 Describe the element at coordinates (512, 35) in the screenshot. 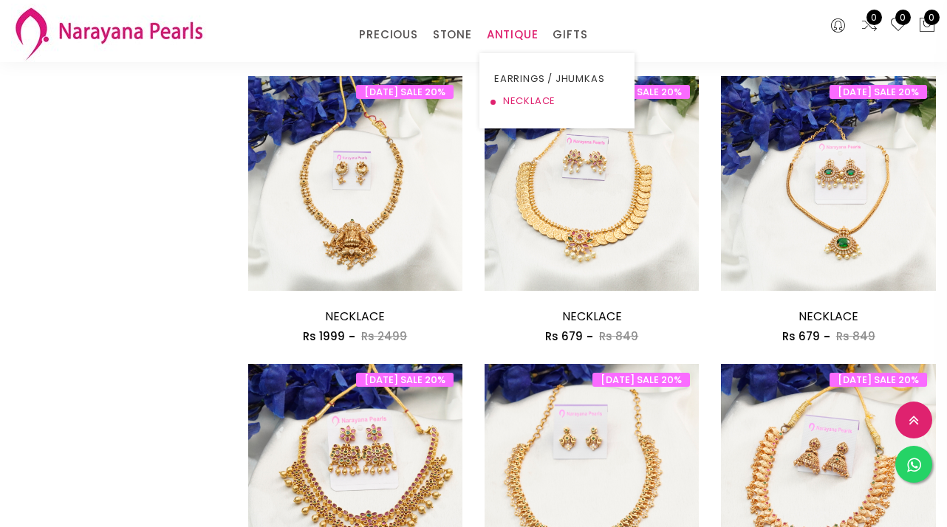

I see `a: ANTIQUE` at that location.